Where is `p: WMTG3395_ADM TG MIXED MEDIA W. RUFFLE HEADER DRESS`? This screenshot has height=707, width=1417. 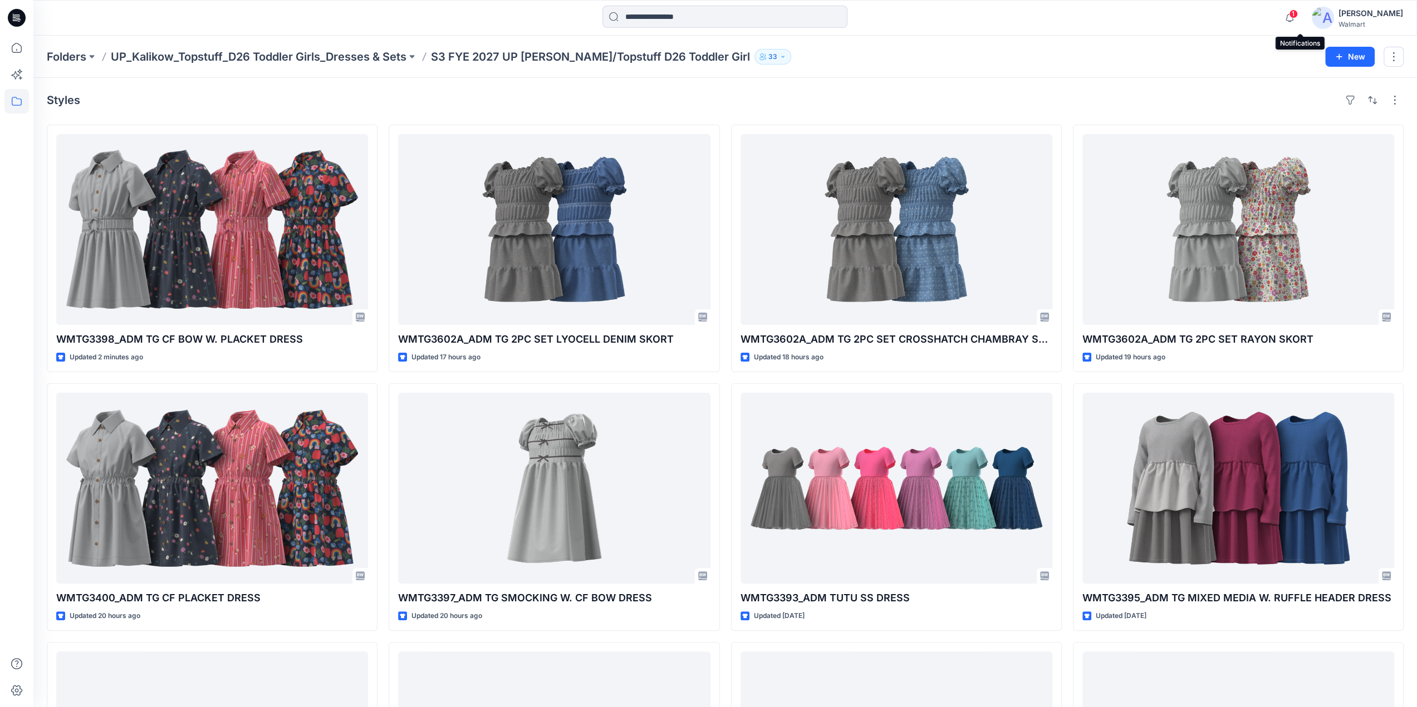 p: WMTG3395_ADM TG MIXED MEDIA W. RUFFLE HEADER DRESS is located at coordinates (1238, 598).